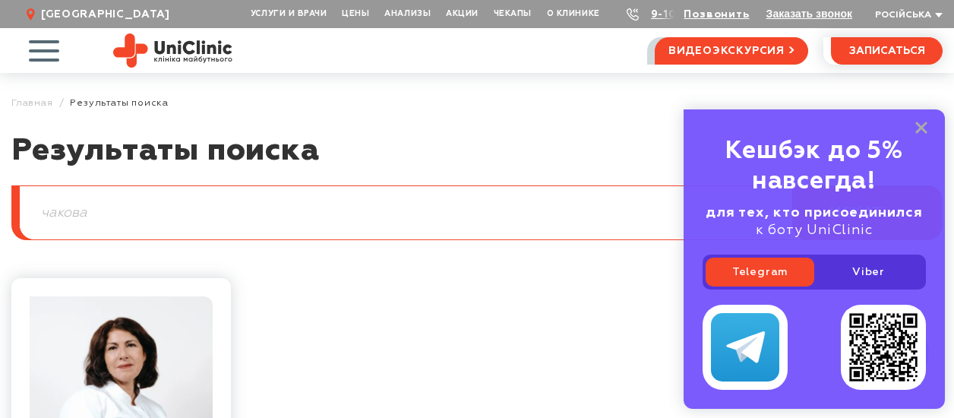  Describe the element at coordinates (726, 51) in the screenshot. I see `span: видеоэкскурсия` at that location.